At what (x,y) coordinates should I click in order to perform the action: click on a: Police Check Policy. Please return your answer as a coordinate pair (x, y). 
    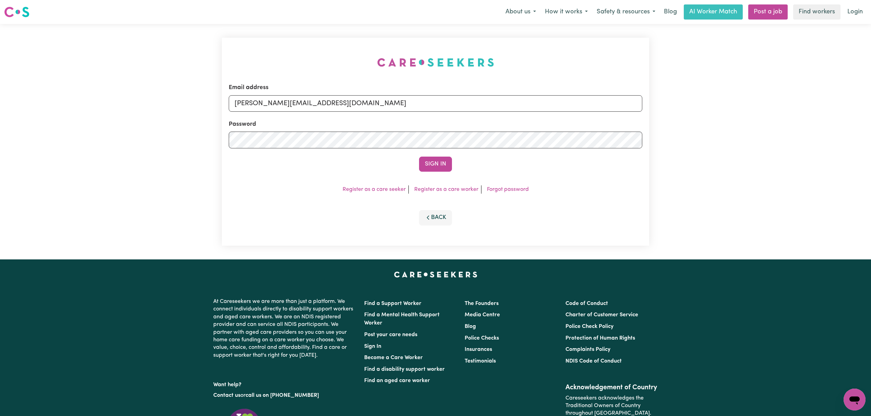
    Looking at the image, I should click on (590, 327).